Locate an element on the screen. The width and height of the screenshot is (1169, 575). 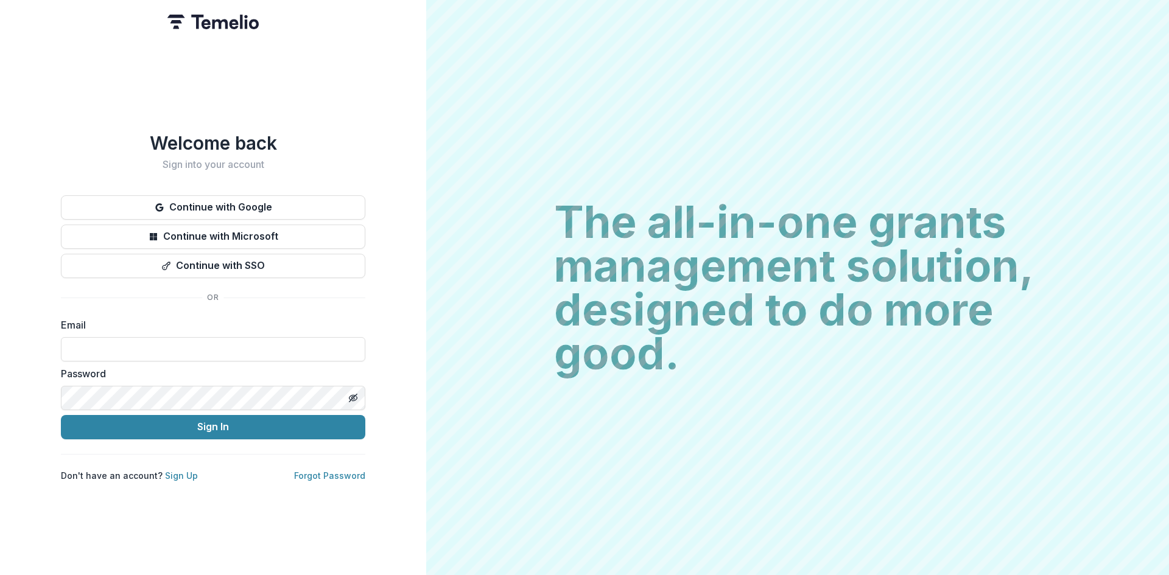
a: Sign Up is located at coordinates (181, 475).